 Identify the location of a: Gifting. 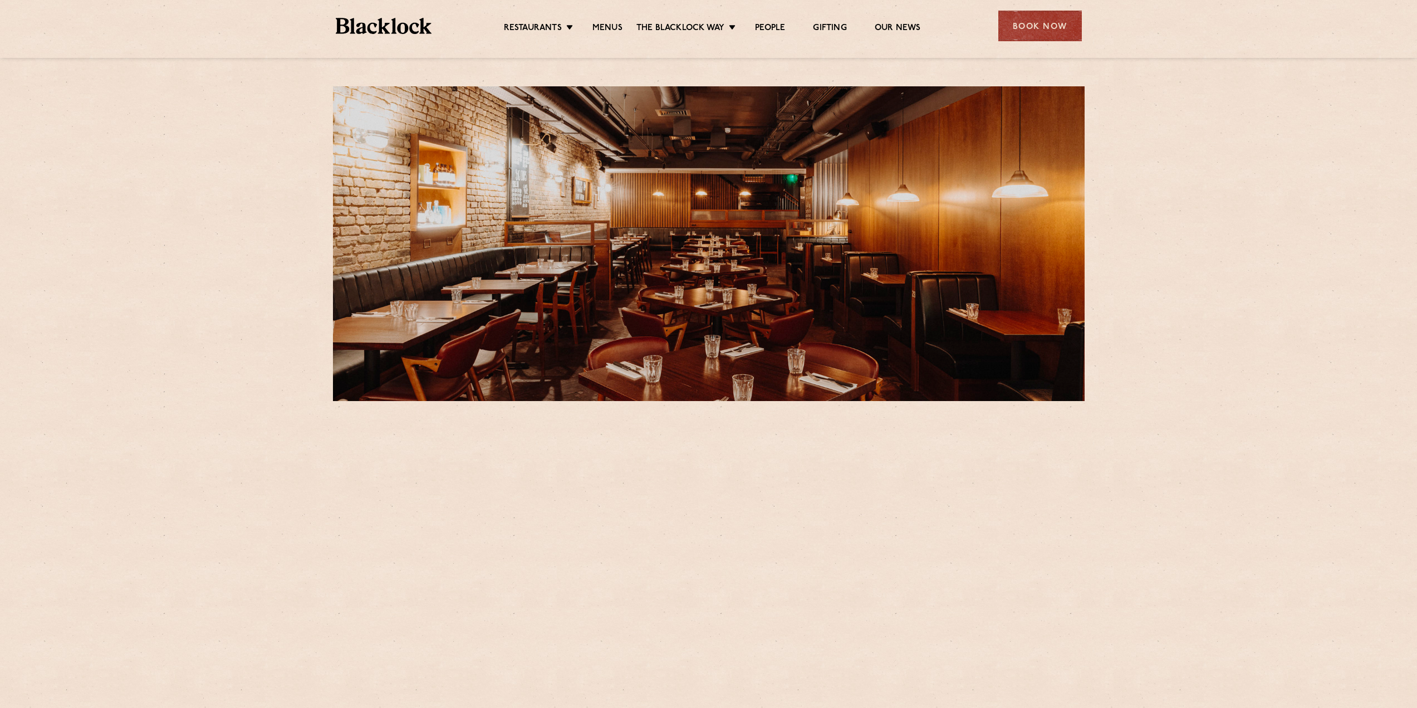
(830, 29).